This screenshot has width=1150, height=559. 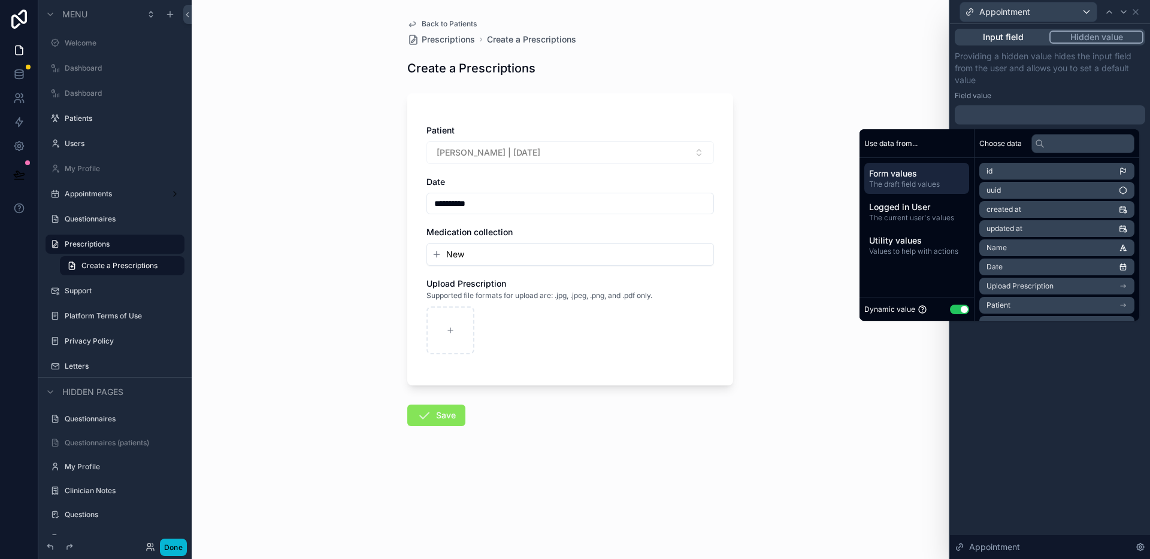 What do you see at coordinates (173, 548) in the screenshot?
I see `button: Done` at bounding box center [173, 548].